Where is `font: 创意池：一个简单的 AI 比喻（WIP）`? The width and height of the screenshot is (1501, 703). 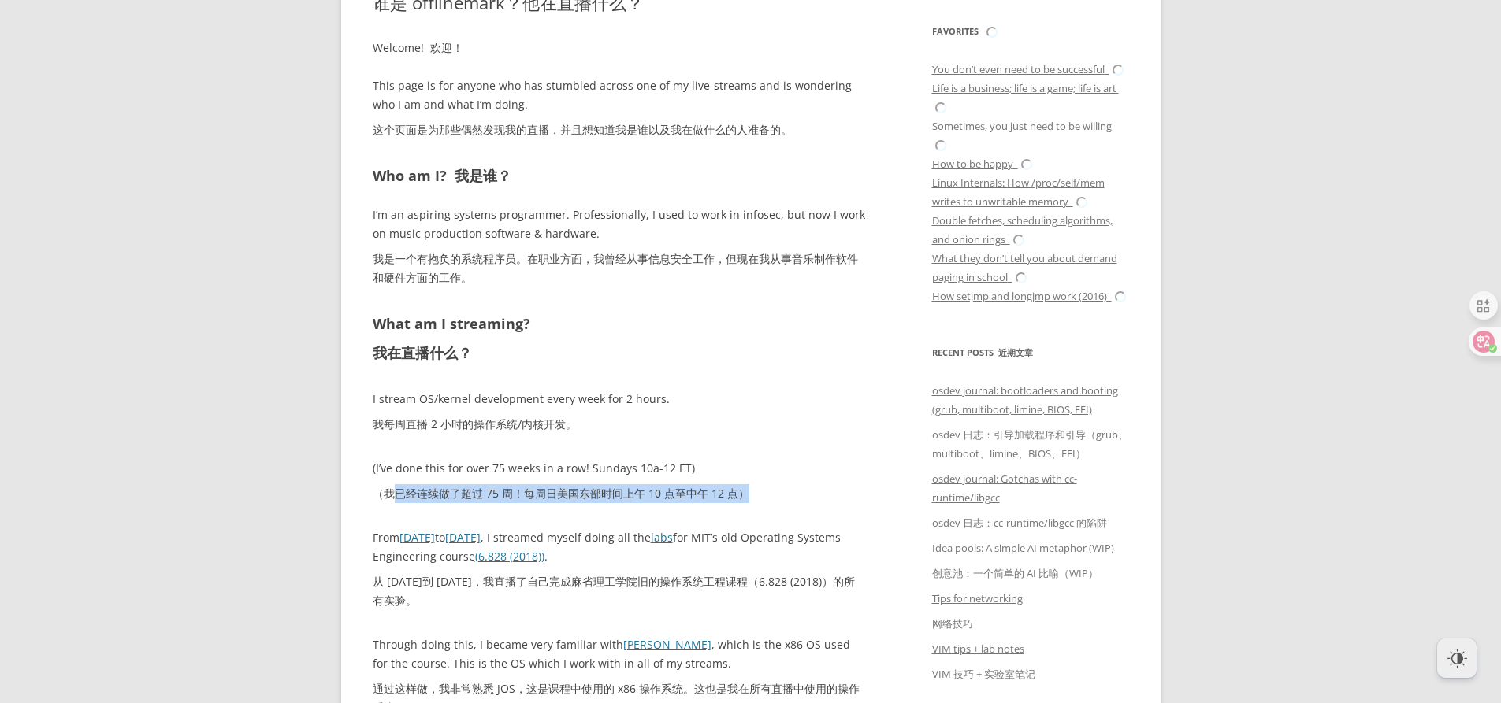
font: 创意池：一个简单的 AI 比喻（WIP） is located at coordinates (1015, 573).